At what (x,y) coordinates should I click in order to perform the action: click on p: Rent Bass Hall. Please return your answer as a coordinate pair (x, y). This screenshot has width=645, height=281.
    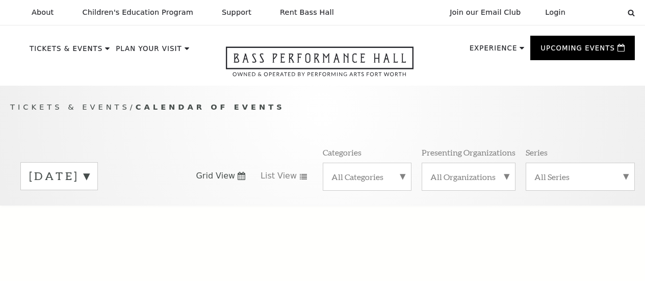
    Looking at the image, I should click on (307, 12).